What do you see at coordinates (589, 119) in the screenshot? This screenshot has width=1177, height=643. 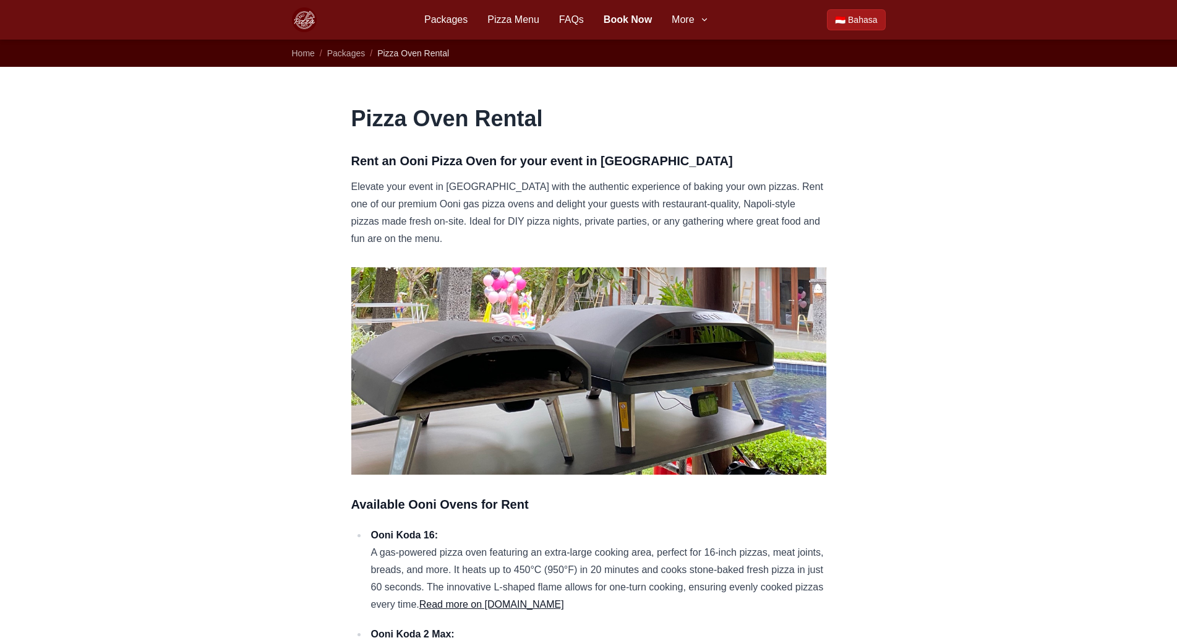 I see `h1: Pizza Oven Rental` at bounding box center [589, 119].